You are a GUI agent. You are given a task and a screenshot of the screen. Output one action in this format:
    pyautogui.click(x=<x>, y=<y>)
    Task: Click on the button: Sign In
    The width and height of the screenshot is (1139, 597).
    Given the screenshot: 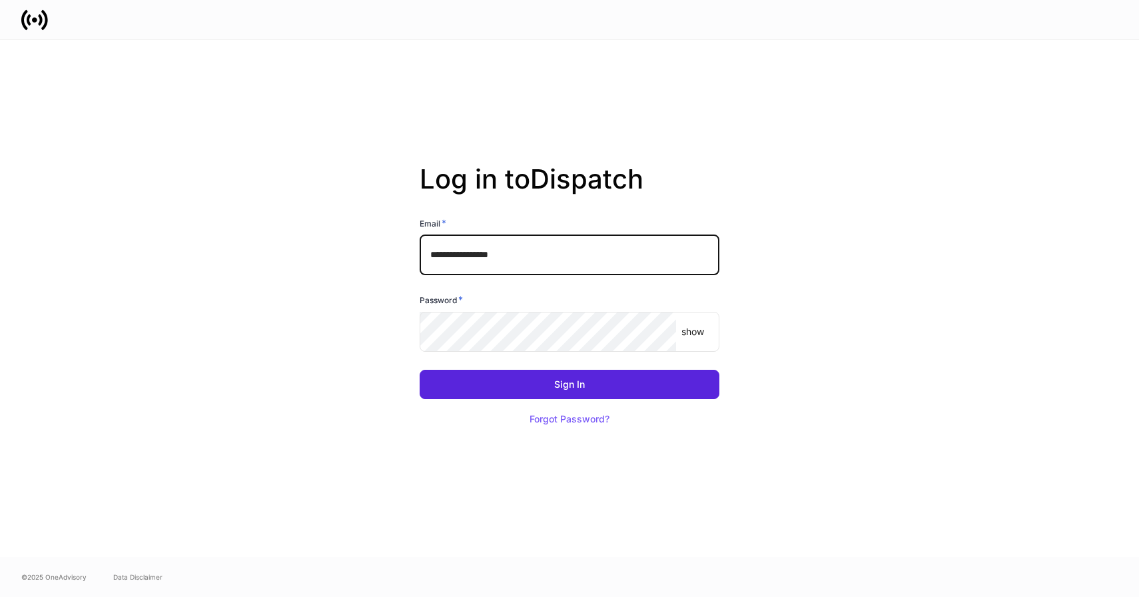 What is the action you would take?
    pyautogui.click(x=570, y=384)
    